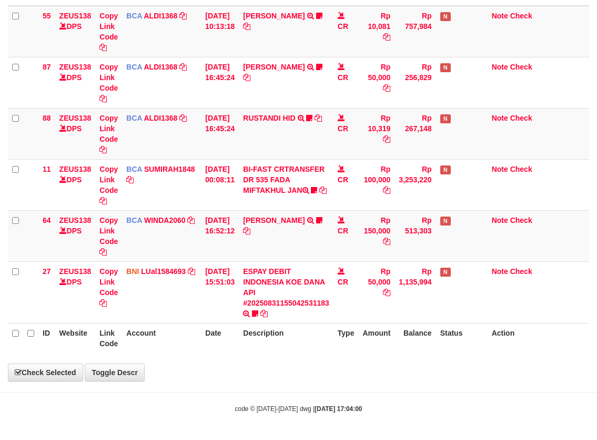 Image resolution: width=597 pixels, height=440 pixels. What do you see at coordinates (162, 337) in the screenshot?
I see `th: Account` at bounding box center [162, 337].